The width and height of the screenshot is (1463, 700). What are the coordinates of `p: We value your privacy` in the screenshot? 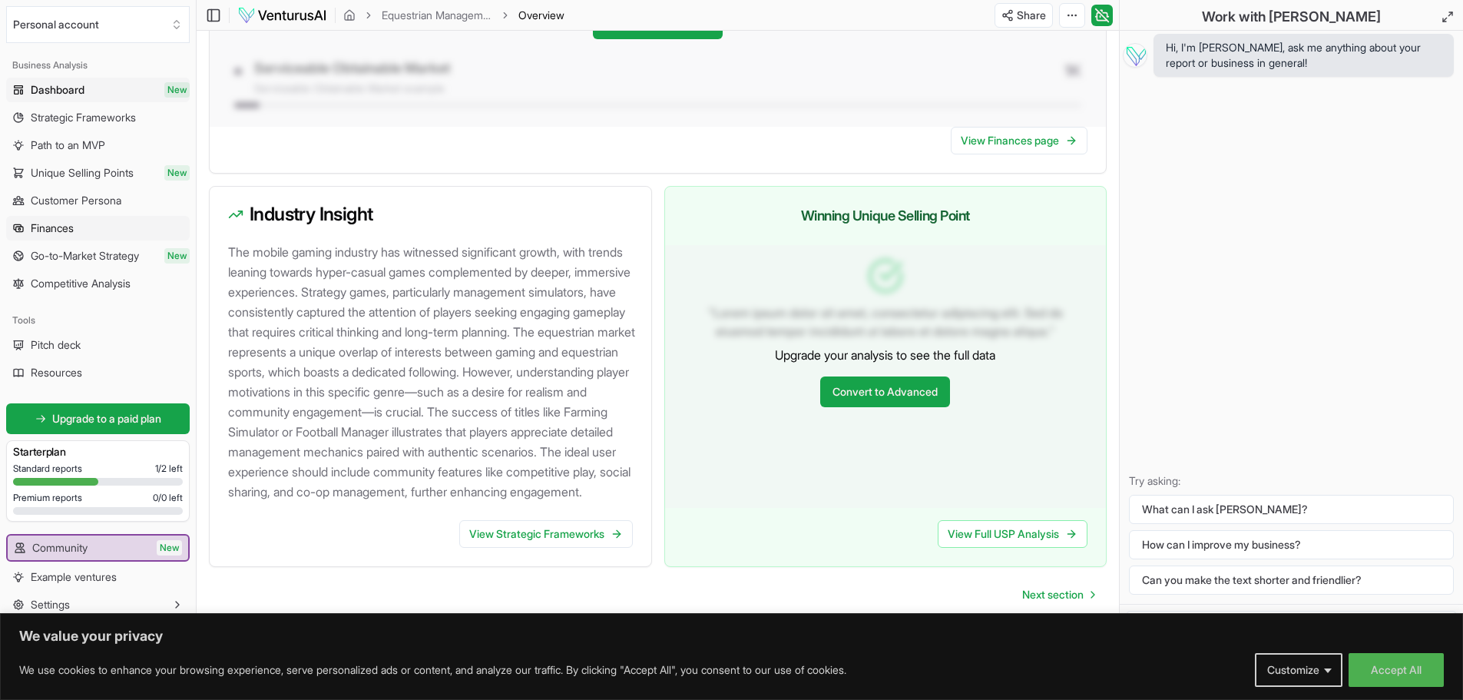 It's located at (731, 636).